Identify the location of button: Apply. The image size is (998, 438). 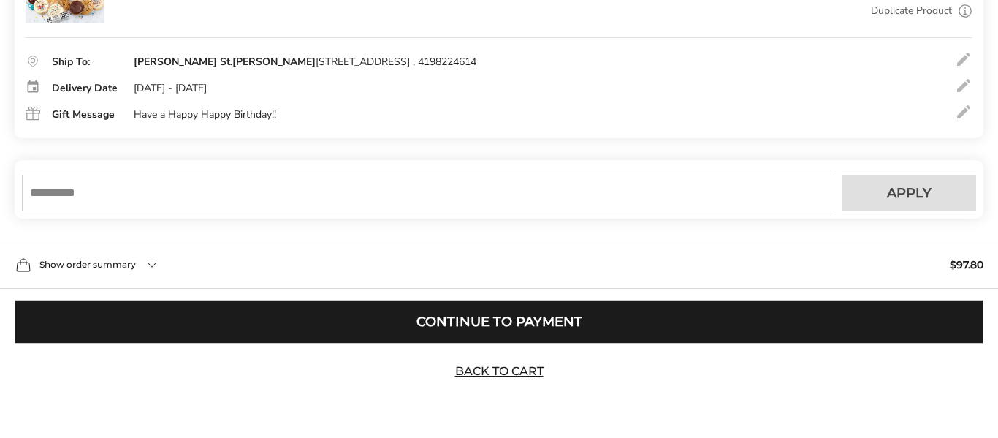
(909, 193).